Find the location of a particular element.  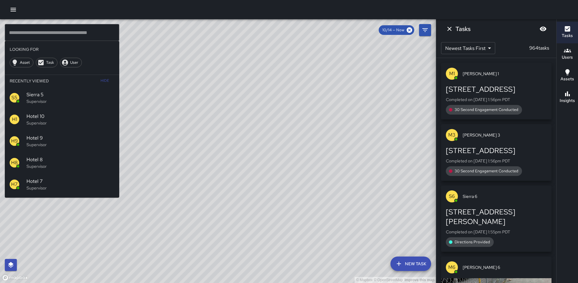

div: H9Hotel 9Supervisor is located at coordinates (62, 141).